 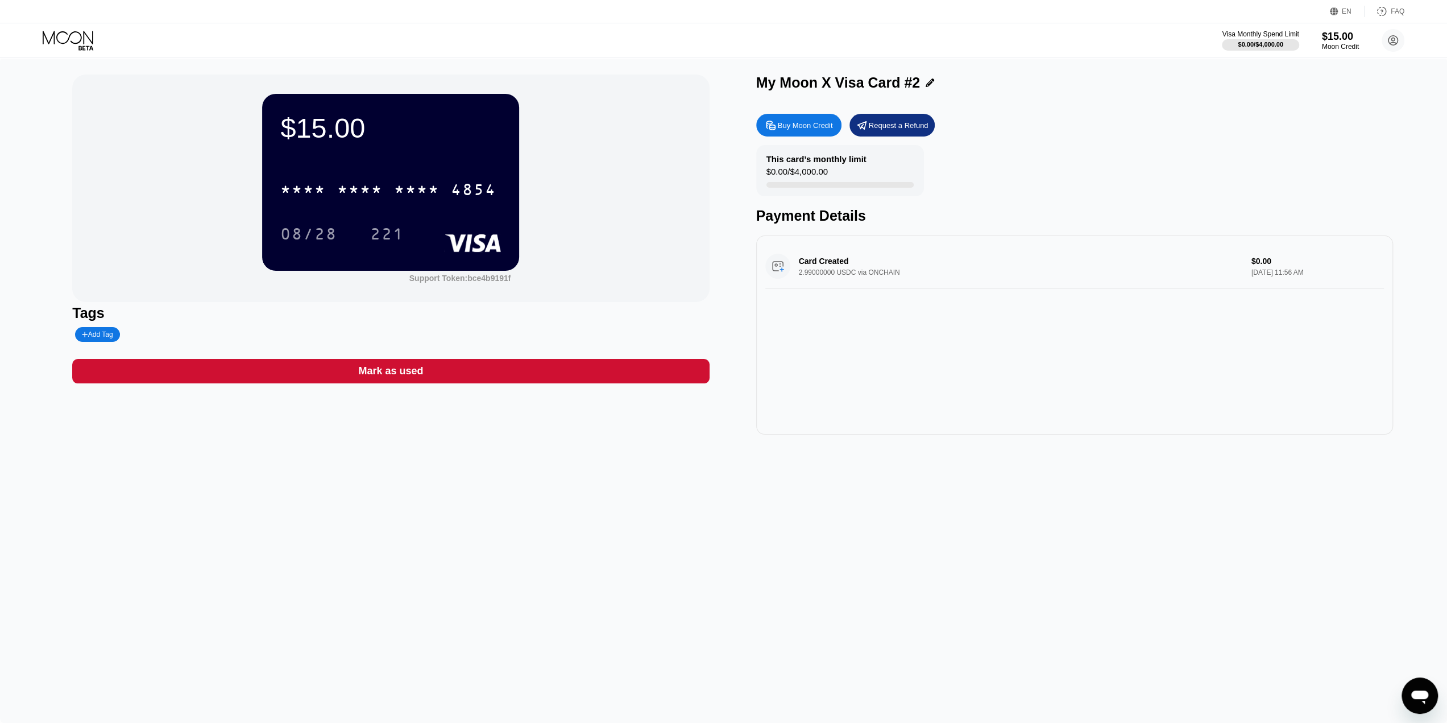 I want to click on div: Visa Monthly Spend Limit, so click(x=1260, y=34).